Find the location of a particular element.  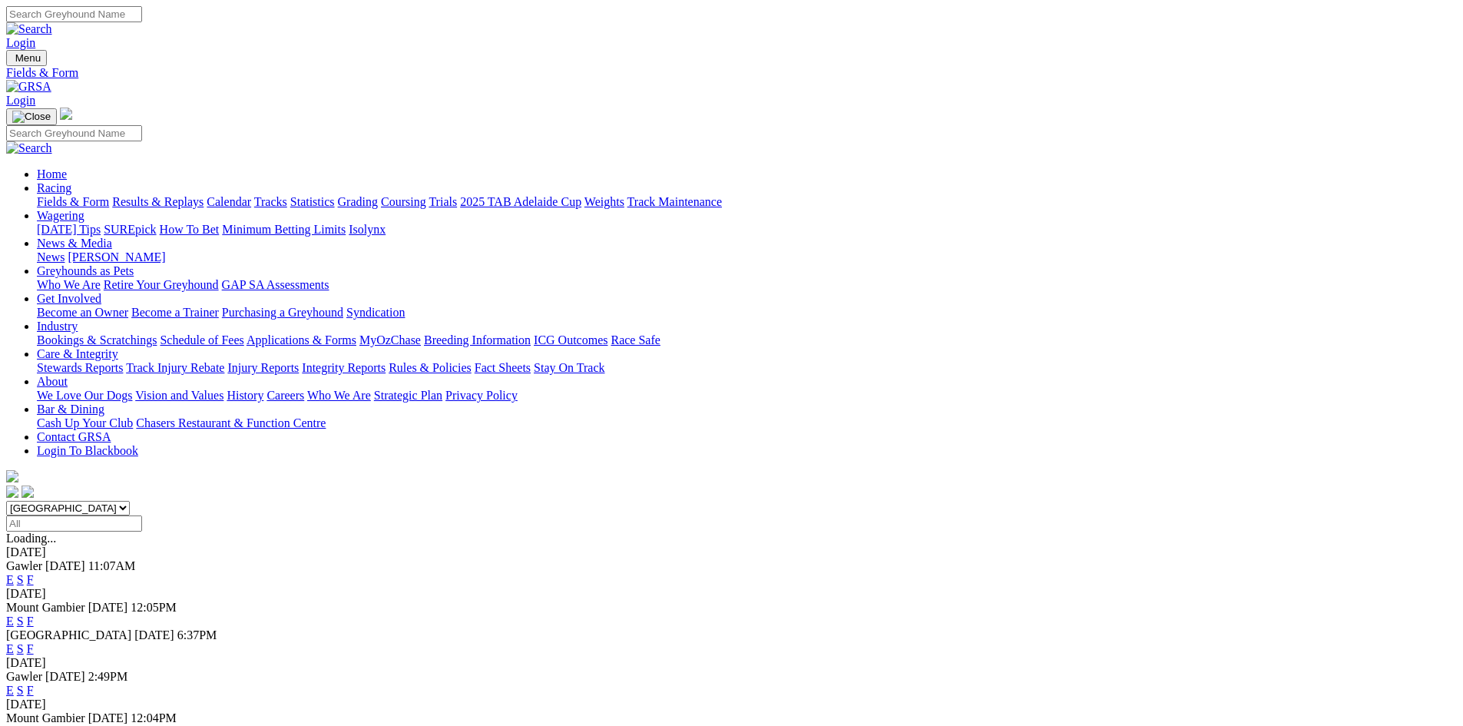

a: We Love Our Dogs is located at coordinates (84, 395).